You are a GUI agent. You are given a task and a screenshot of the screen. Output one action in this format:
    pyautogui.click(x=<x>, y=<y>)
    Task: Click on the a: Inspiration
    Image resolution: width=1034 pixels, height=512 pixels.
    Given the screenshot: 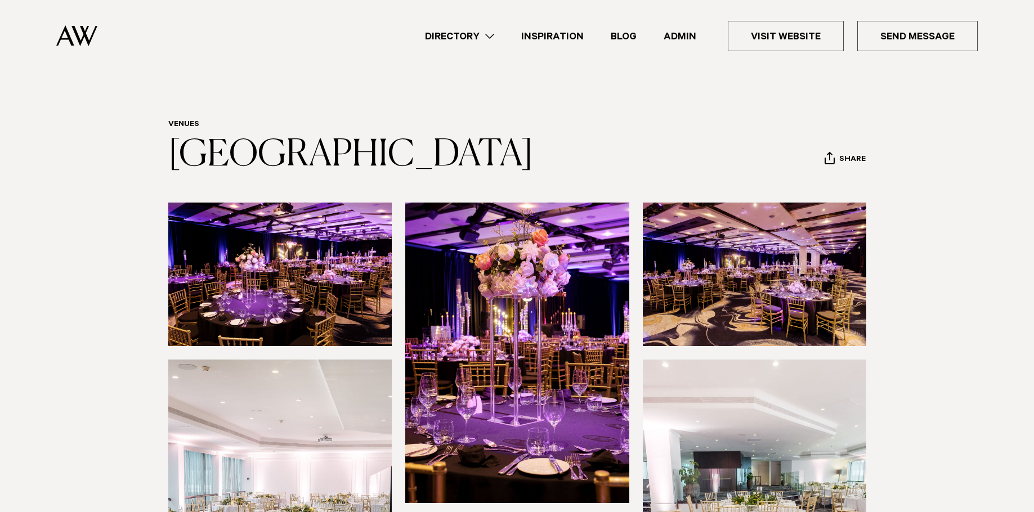 What is the action you would take?
    pyautogui.click(x=552, y=36)
    